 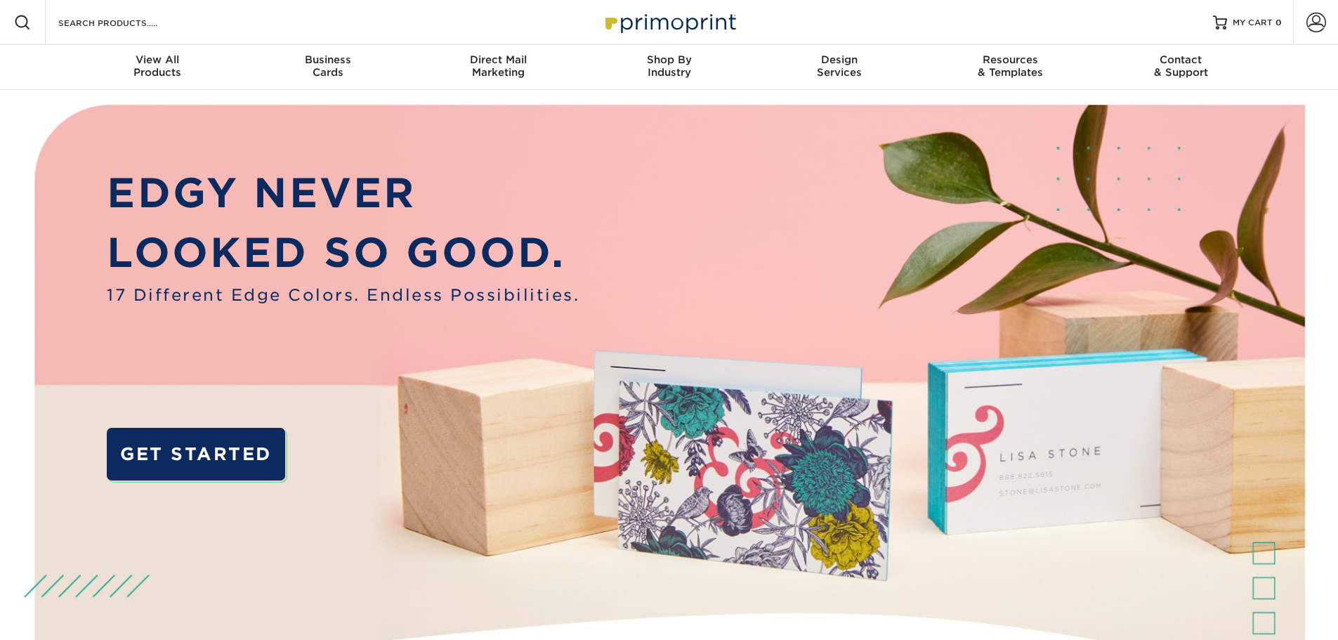 What do you see at coordinates (327, 66) in the screenshot?
I see `div: Cards` at bounding box center [327, 66].